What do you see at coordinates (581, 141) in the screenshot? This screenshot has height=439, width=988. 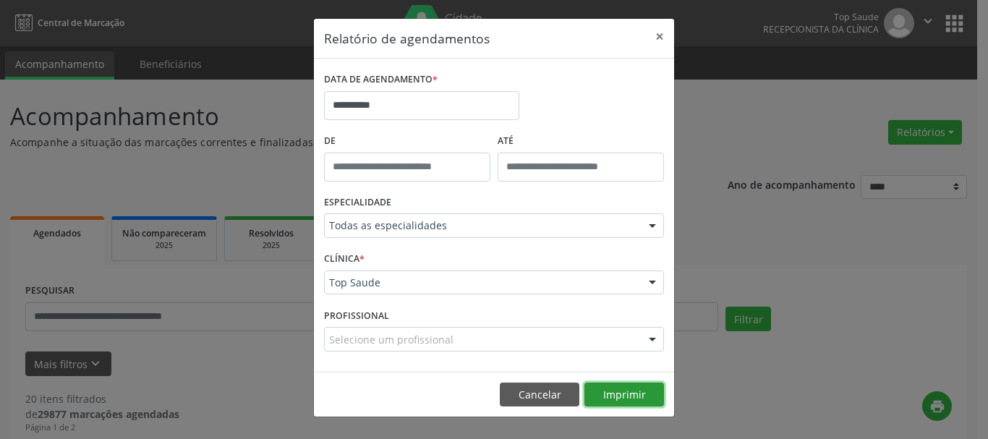 I see `label: ATÉ` at bounding box center [581, 141].